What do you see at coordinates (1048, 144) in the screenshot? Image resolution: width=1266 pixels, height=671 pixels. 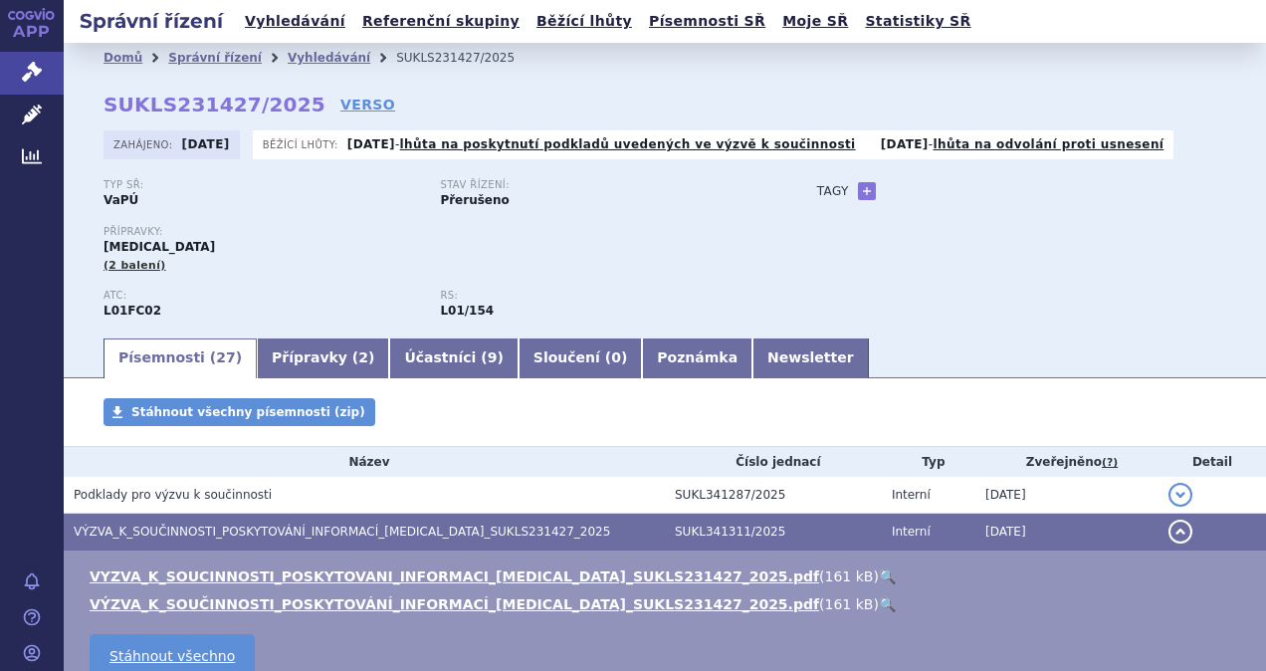 I see `a: lhůta na odvolání proti usnesení` at bounding box center [1048, 144].